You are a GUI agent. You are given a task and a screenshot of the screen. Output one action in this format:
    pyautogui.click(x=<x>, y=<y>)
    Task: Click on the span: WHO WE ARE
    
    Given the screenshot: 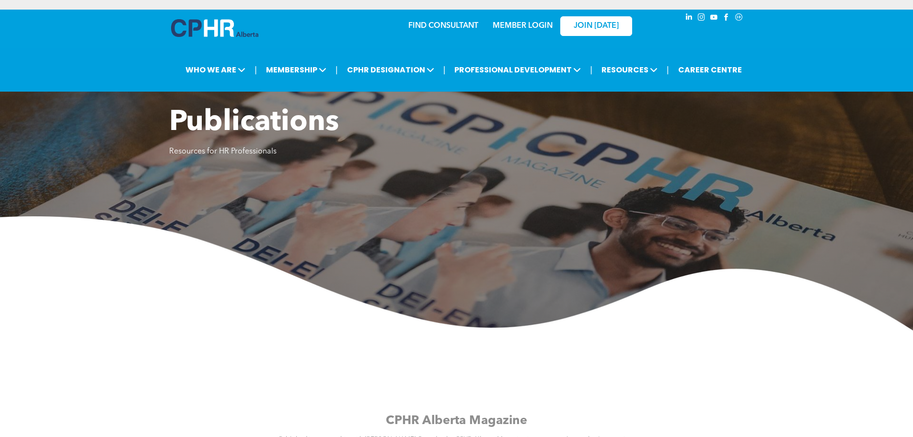 What is the action you would take?
    pyautogui.click(x=215, y=70)
    